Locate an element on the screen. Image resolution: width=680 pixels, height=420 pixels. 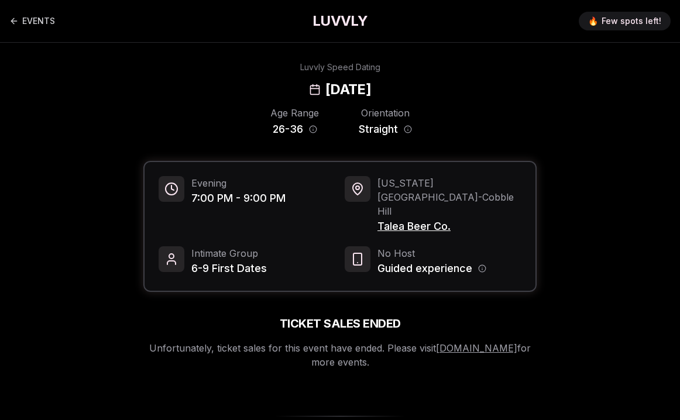
a: Back to events is located at coordinates (32, 21).